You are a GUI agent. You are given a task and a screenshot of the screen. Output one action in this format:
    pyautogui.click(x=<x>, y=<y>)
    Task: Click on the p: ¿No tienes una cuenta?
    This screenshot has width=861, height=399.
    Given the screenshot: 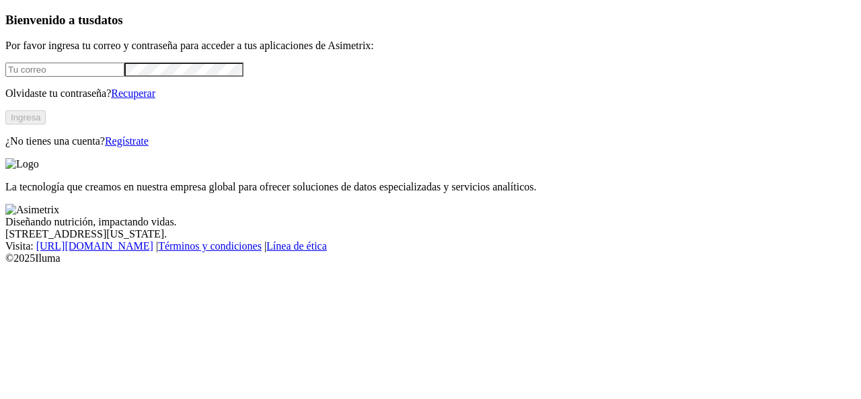 What is the action you would take?
    pyautogui.click(x=431, y=141)
    